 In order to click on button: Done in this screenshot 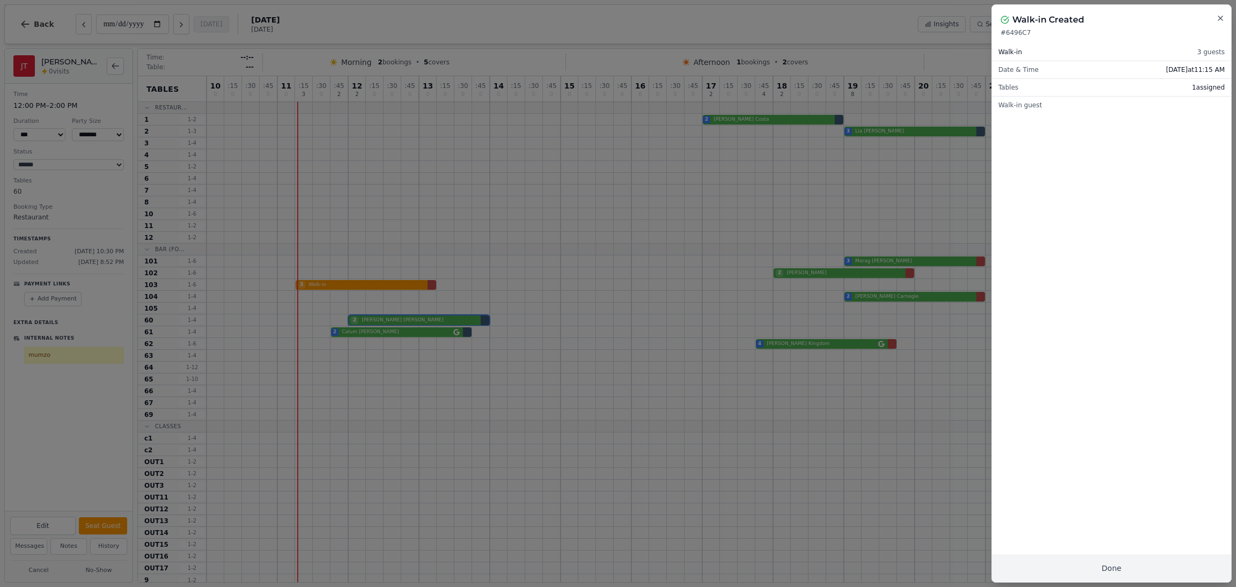, I will do `click(1112, 568)`.